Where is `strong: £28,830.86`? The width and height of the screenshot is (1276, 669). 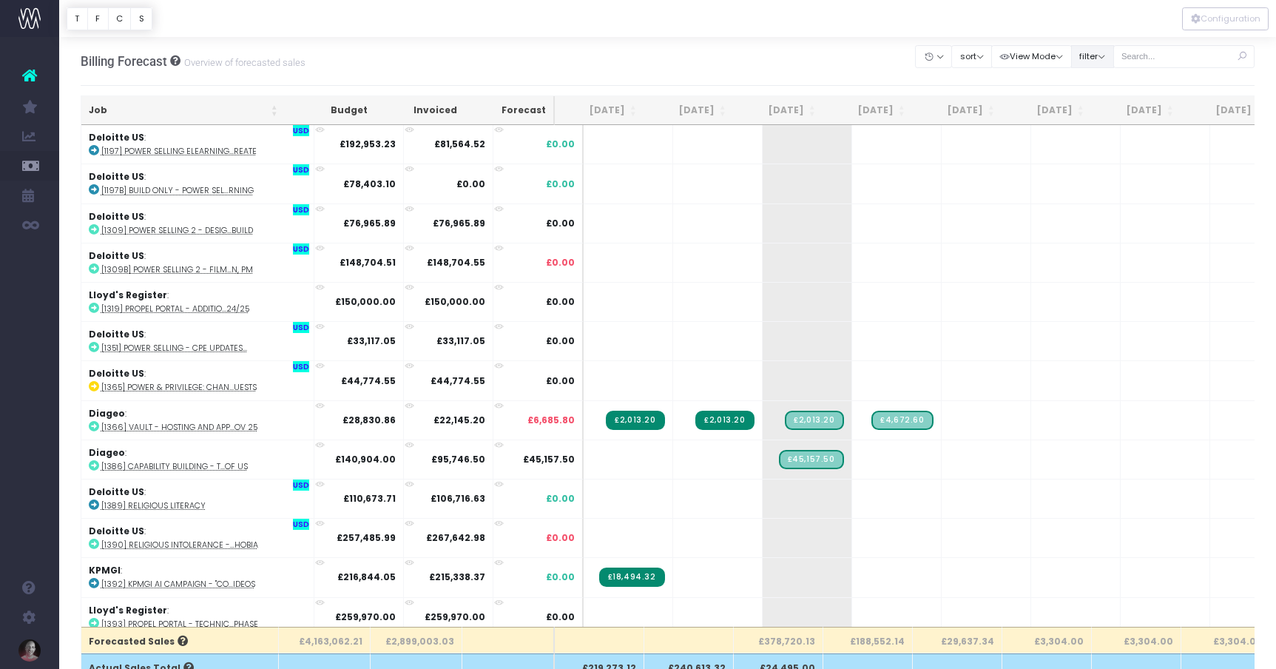 strong: £28,830.86 is located at coordinates (369, 419).